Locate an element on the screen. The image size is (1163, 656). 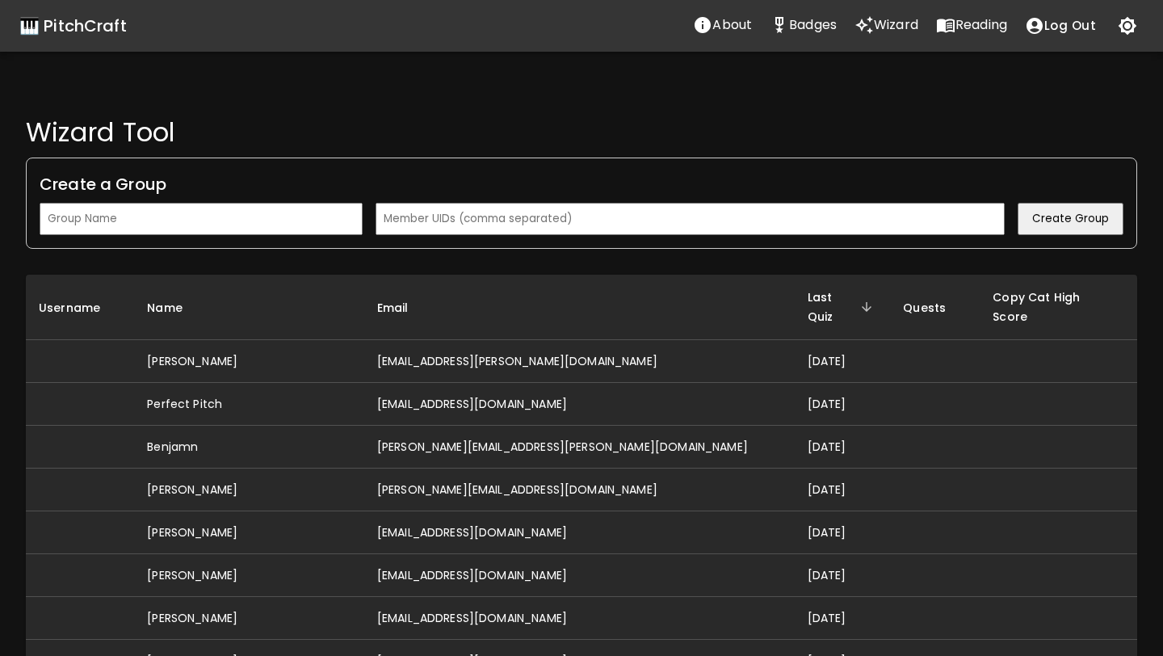
td: Perfect Pitch is located at coordinates (249, 404).